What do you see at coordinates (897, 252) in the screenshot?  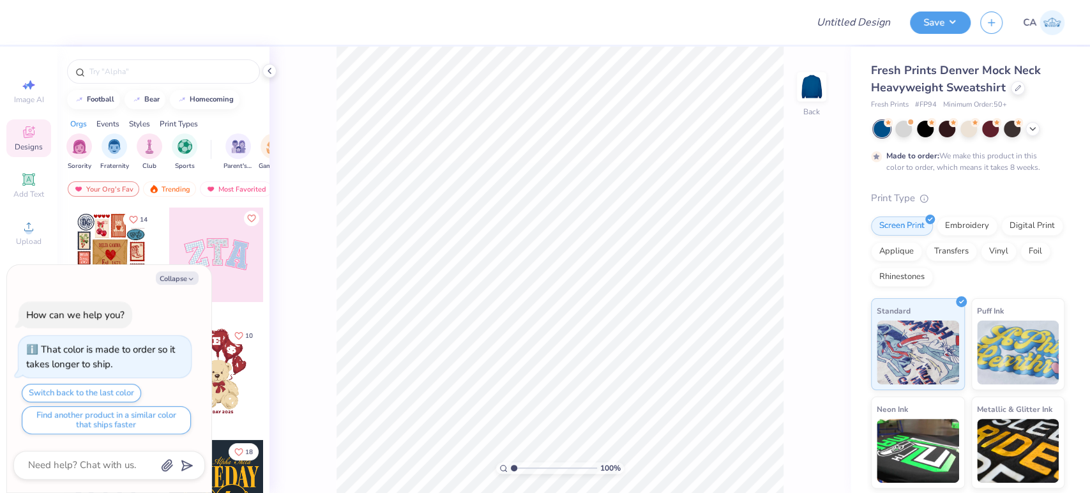 I see `div: Applique` at bounding box center [897, 252].